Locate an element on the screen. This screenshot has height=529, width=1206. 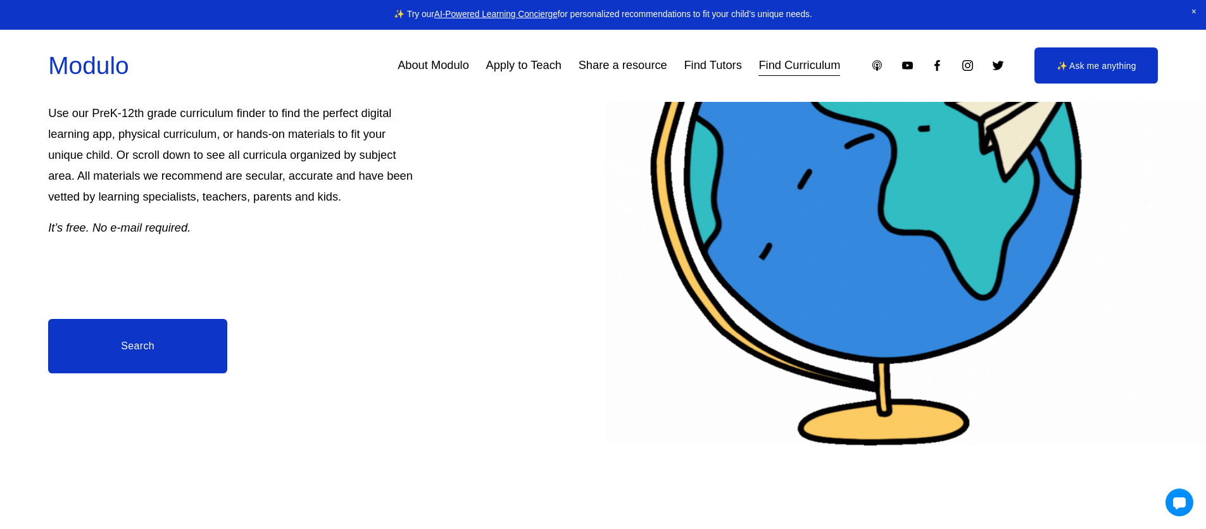
a: Find Tutors is located at coordinates (712, 65).